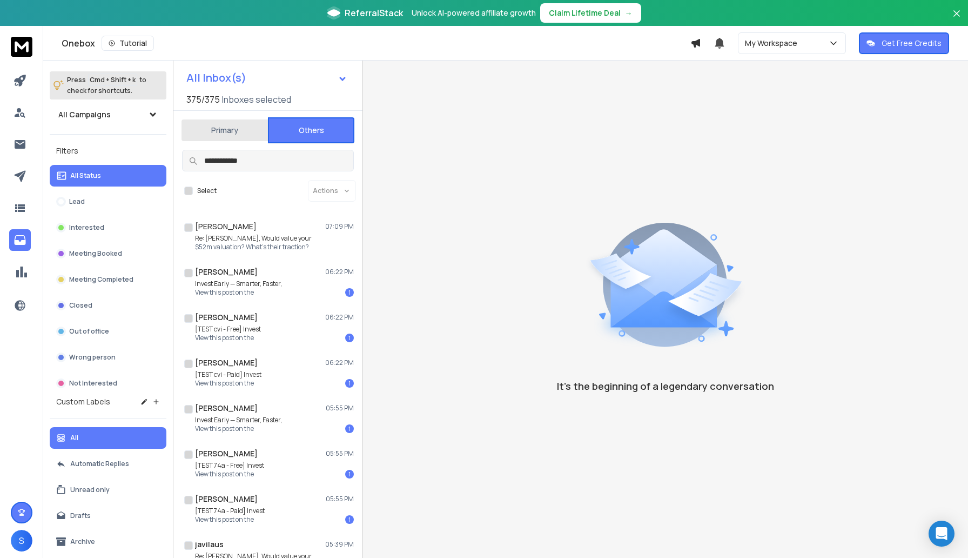  What do you see at coordinates (108, 279) in the screenshot?
I see `button: Meeting Completed` at bounding box center [108, 279].